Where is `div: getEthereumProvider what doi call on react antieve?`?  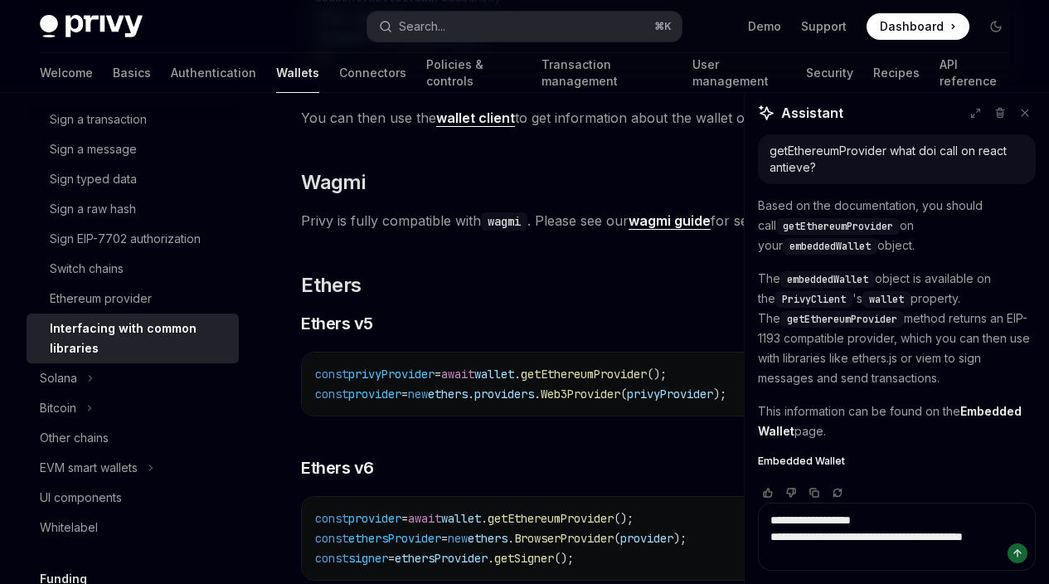 div: getEthereumProvider what doi call on react antieve? is located at coordinates (896, 159).